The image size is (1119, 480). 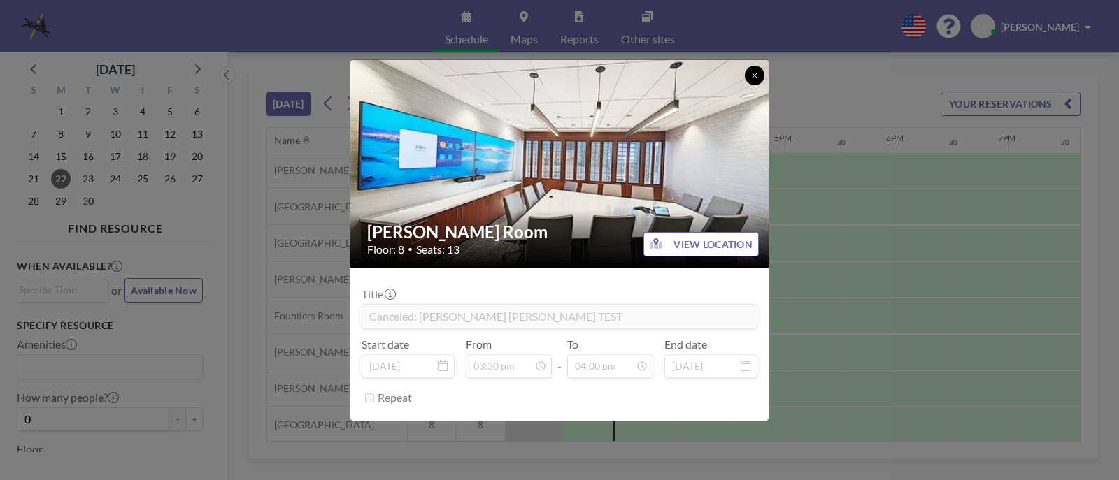 I want to click on label: End date, so click(x=685, y=345).